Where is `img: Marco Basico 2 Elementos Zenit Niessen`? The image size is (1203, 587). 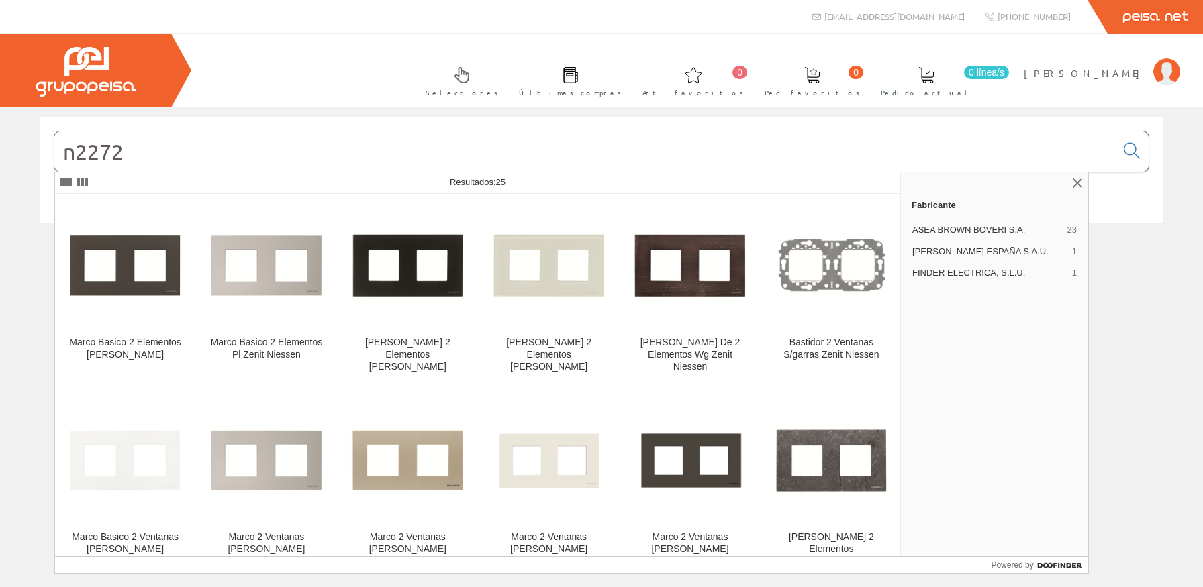 img: Marco Basico 2 Elementos Zenit Niessen is located at coordinates (125, 265).